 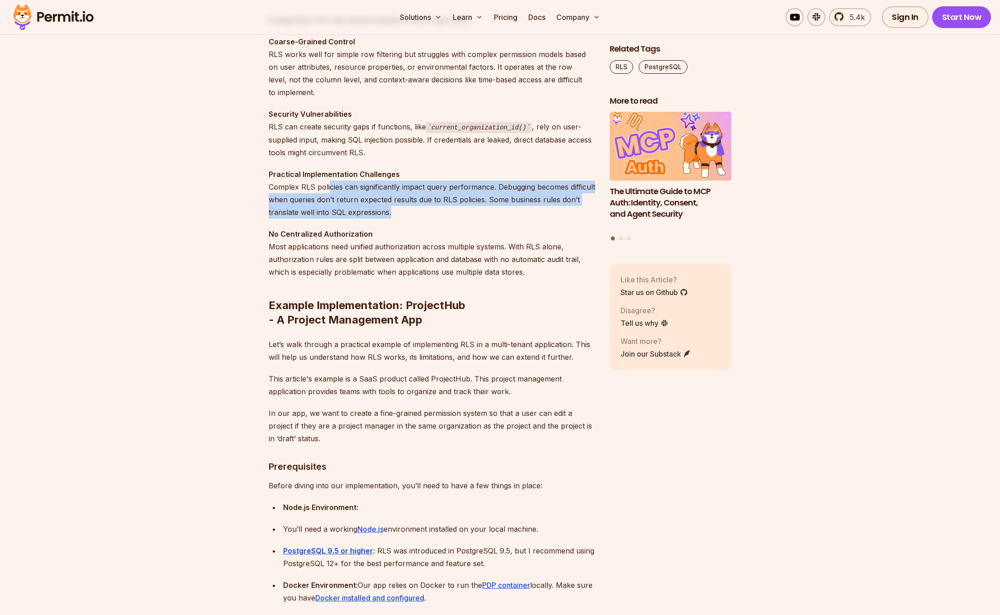 What do you see at coordinates (656, 354) in the screenshot?
I see `a: Join our Substack` at bounding box center [656, 354].